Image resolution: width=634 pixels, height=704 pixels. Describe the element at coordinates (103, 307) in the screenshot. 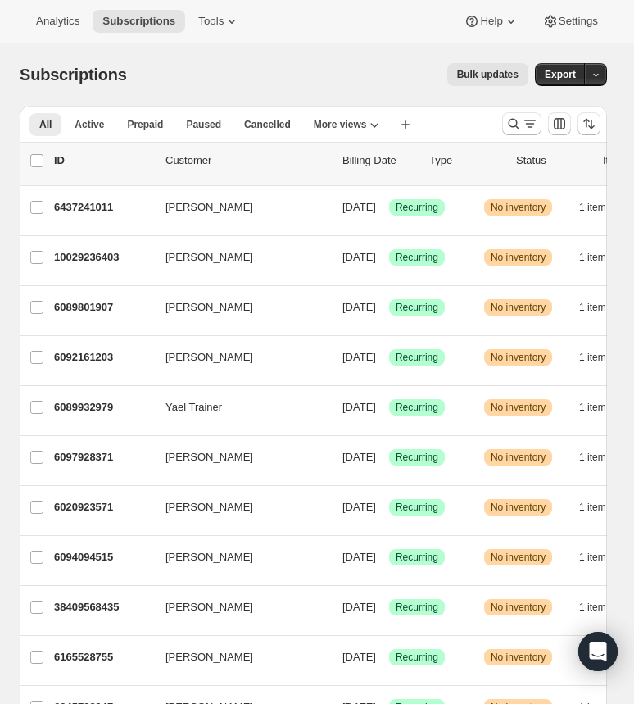

I see `p: 6089801907` at that location.